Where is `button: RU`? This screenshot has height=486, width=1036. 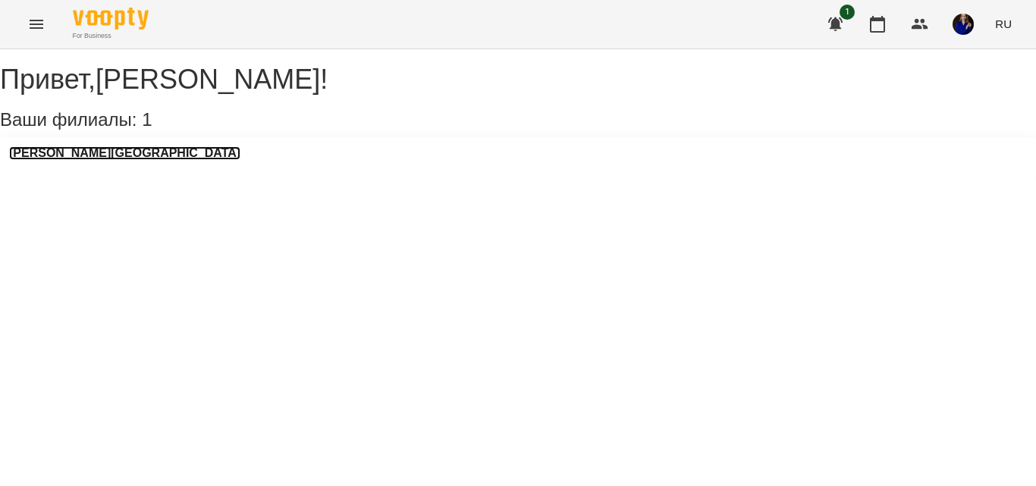 button: RU is located at coordinates (1003, 24).